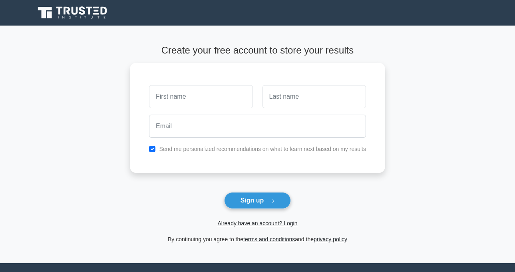  What do you see at coordinates (257, 239) in the screenshot?
I see `div: By continuing you agree to the and the` at bounding box center [257, 239].